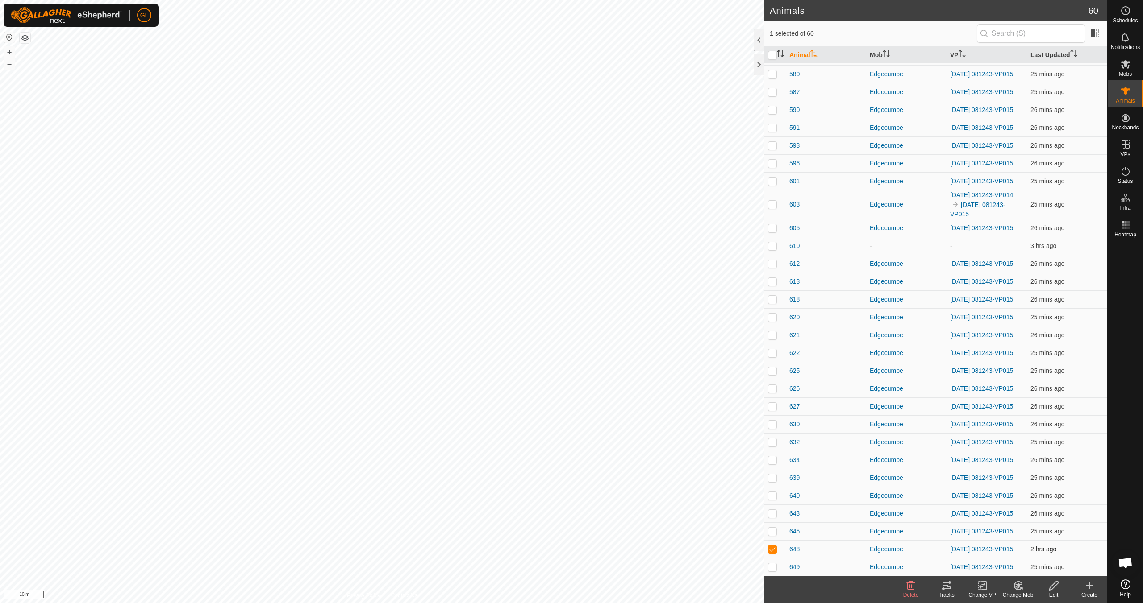 This screenshot has height=603, width=1143. I want to click on span: Mobs, so click(1125, 74).